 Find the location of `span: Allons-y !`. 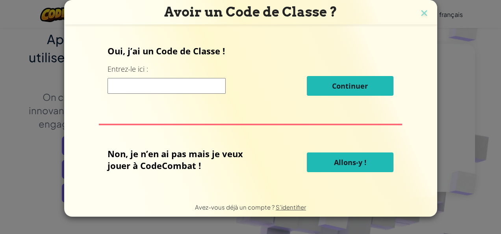

span: Allons-y ! is located at coordinates (350, 162).